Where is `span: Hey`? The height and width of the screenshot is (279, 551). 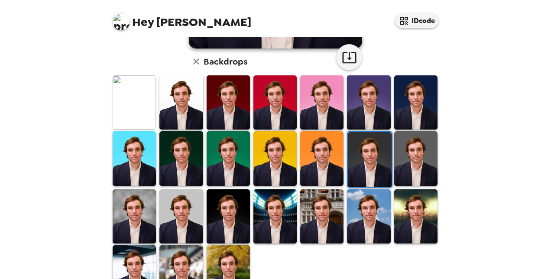 span: Hey is located at coordinates (143, 22).